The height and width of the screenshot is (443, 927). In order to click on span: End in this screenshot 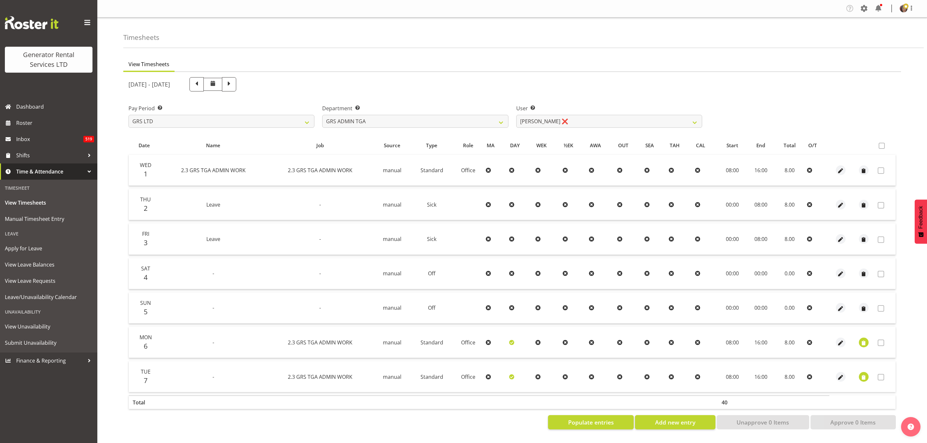, I will do `click(761, 145)`.